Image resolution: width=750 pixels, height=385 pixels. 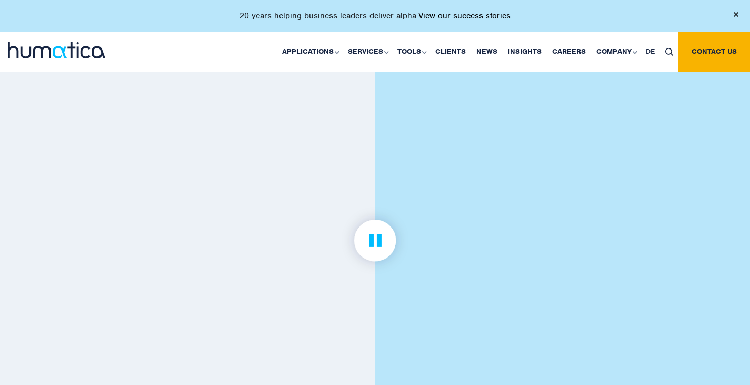 What do you see at coordinates (650, 52) in the screenshot?
I see `a: DE` at bounding box center [650, 52].